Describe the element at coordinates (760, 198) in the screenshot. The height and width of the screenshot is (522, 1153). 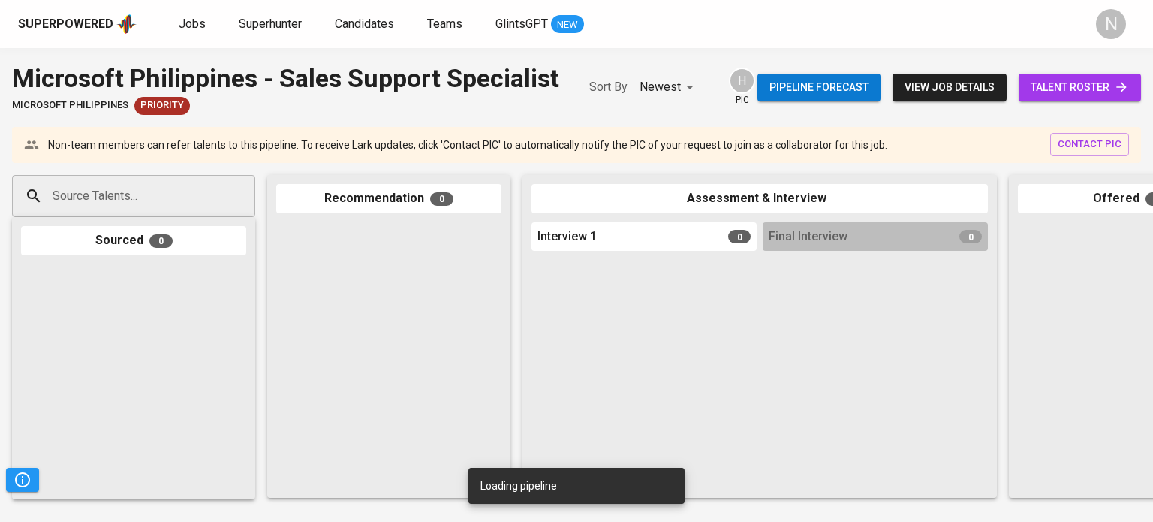
I see `div: Assessment & Interview` at that location.